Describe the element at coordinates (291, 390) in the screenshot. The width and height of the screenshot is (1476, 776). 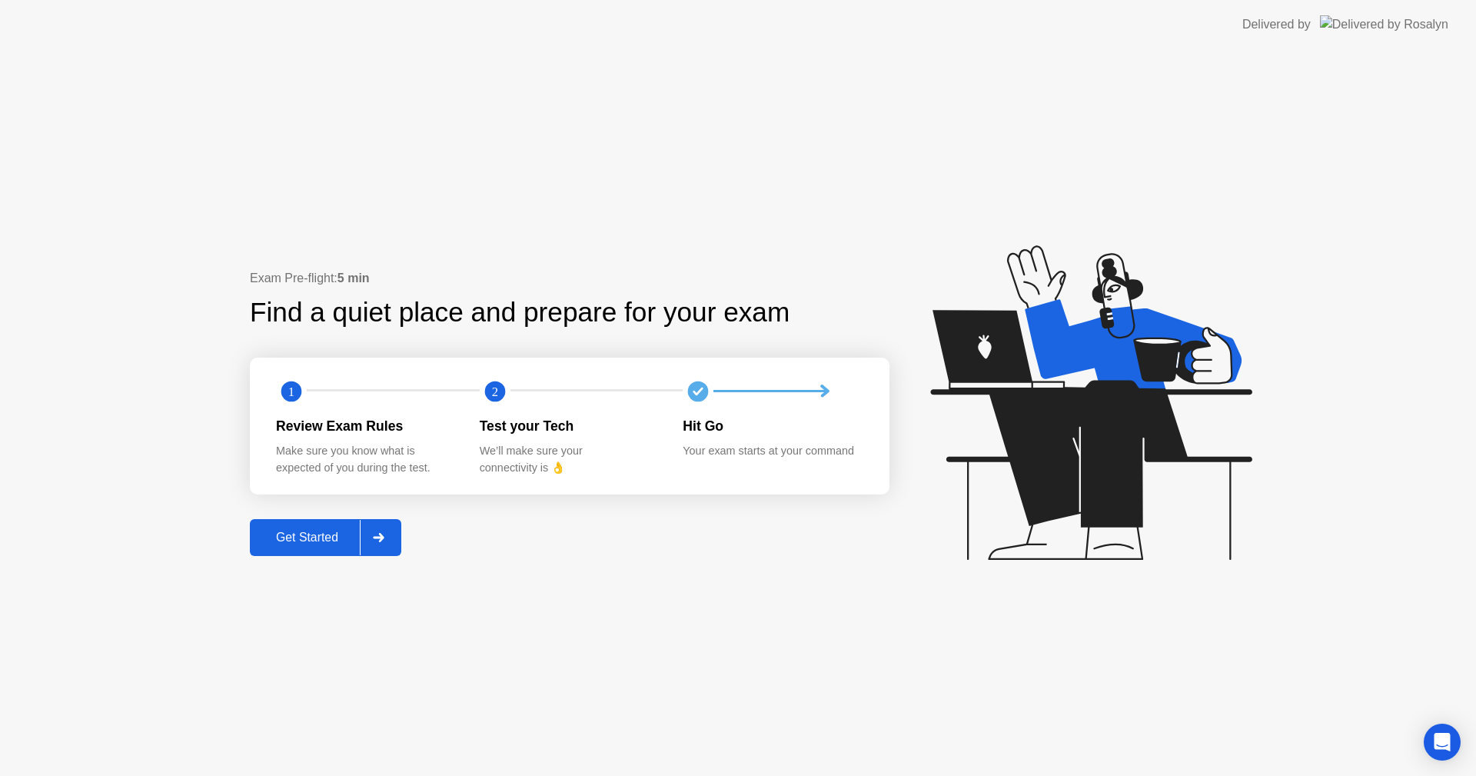
I see `text: 1` at that location.